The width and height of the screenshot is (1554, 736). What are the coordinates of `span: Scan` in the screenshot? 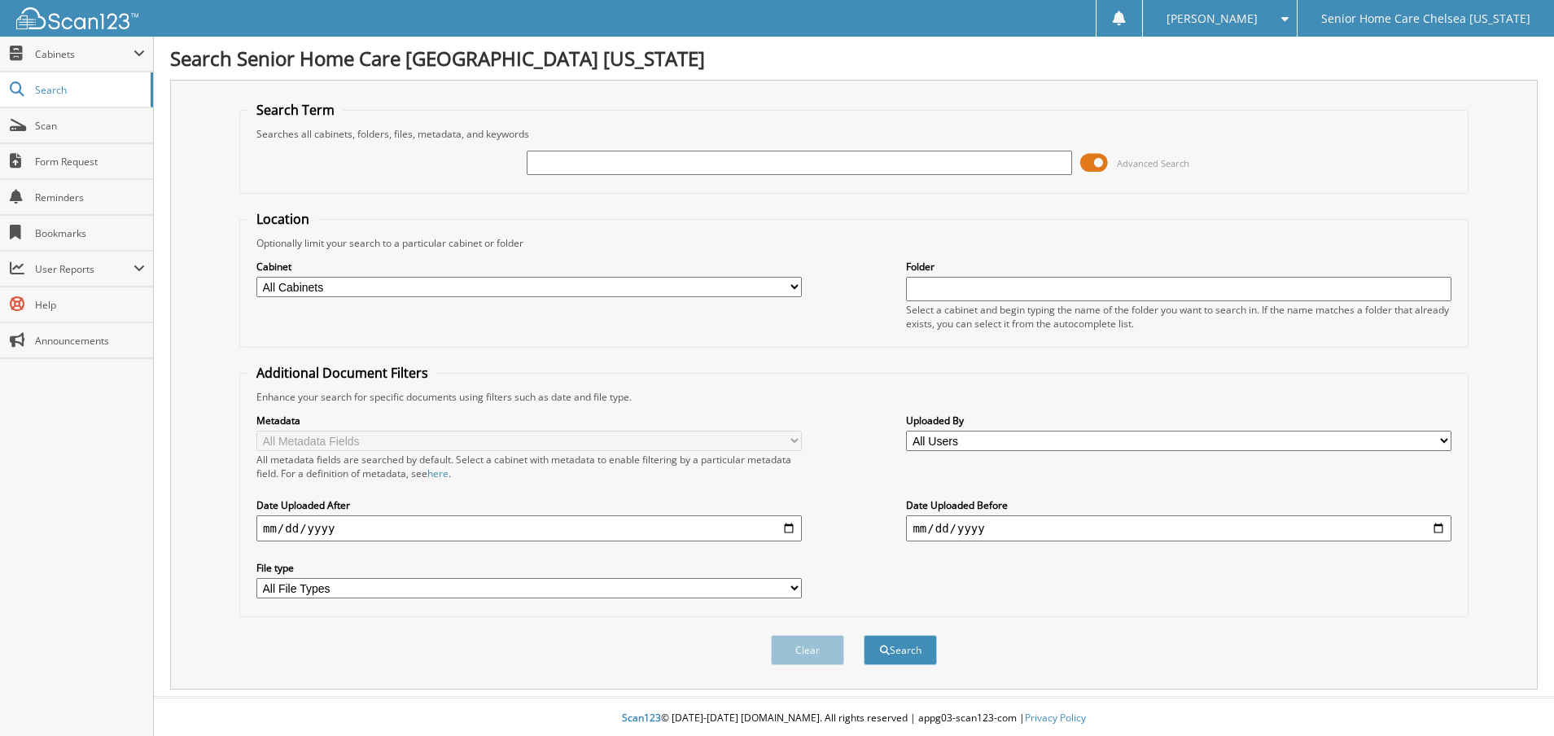 It's located at (90, 125).